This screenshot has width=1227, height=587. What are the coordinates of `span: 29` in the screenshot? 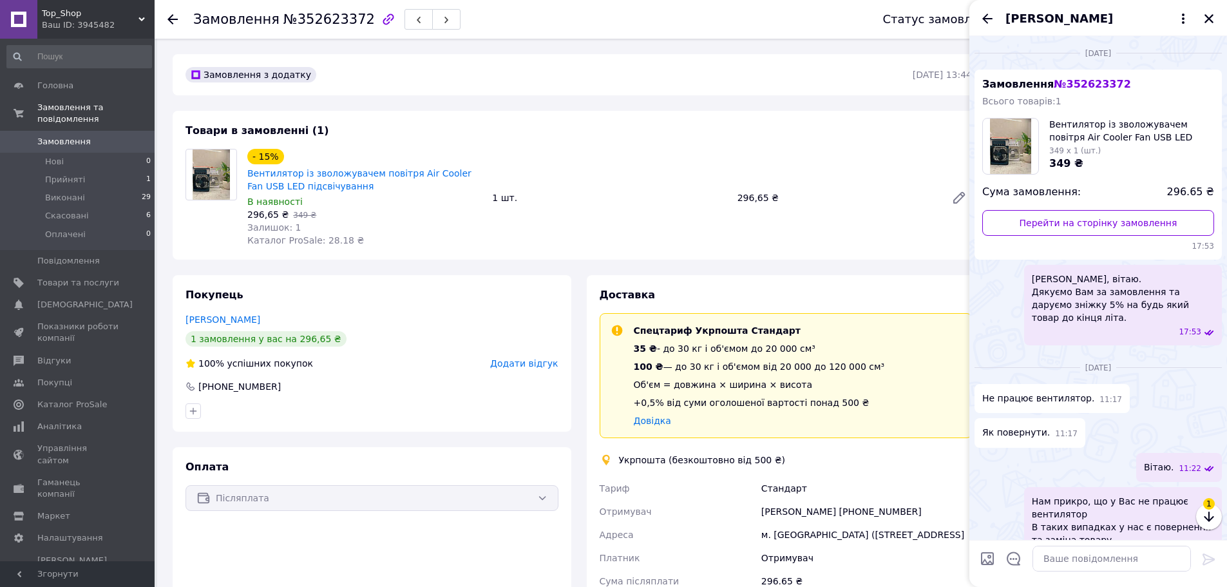 It's located at (146, 198).